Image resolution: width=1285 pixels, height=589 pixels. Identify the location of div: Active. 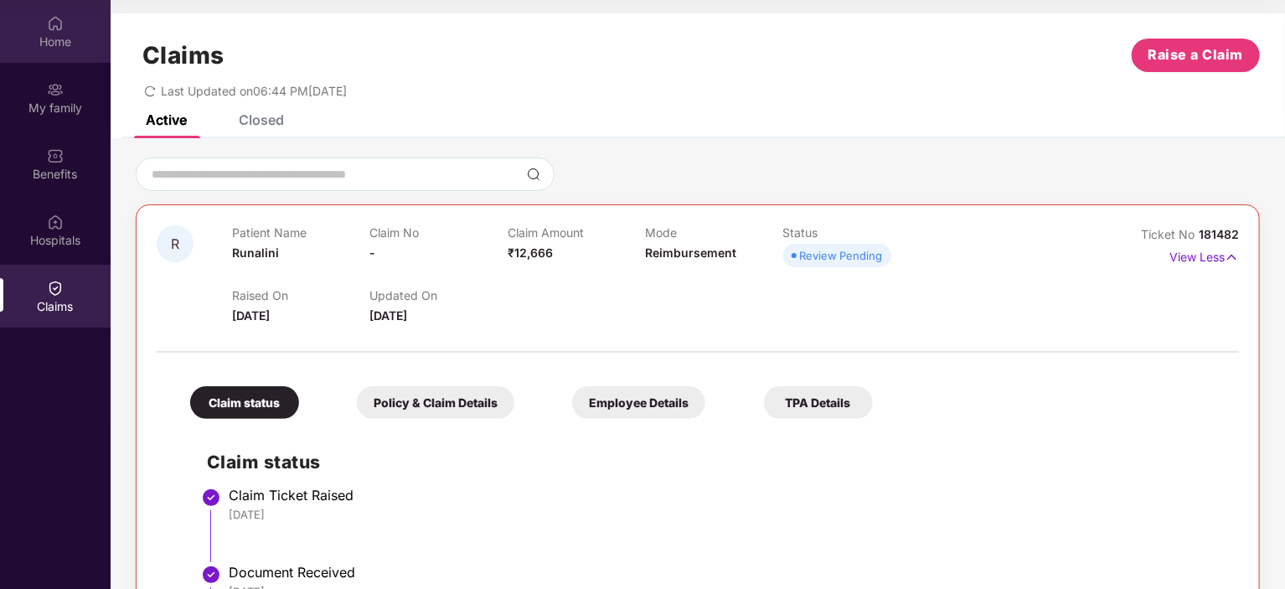
(166, 120).